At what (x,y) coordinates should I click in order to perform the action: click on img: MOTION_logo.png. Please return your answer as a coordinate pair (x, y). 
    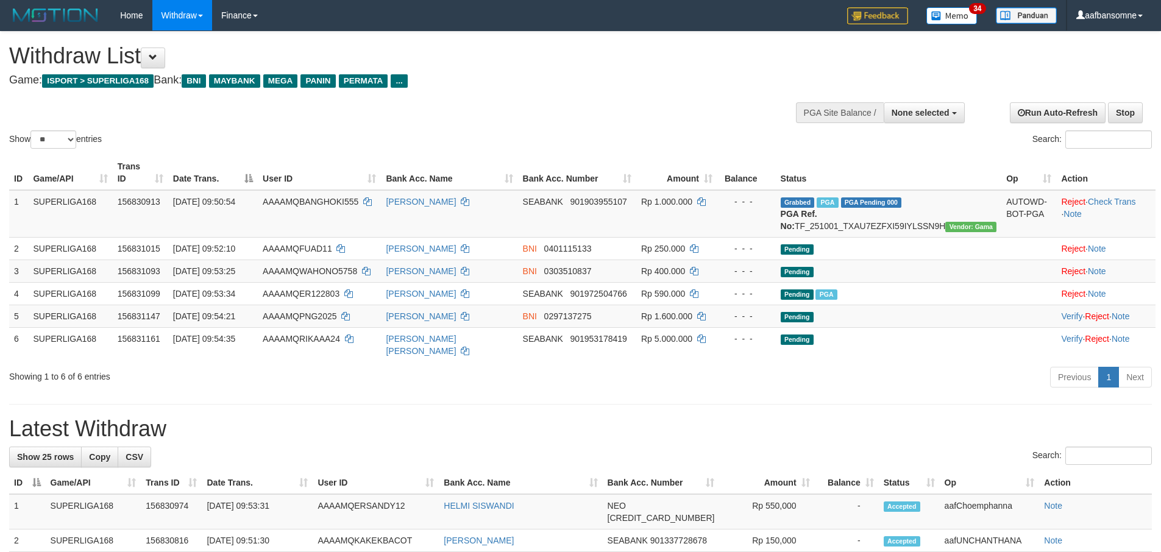
    Looking at the image, I should click on (55, 15).